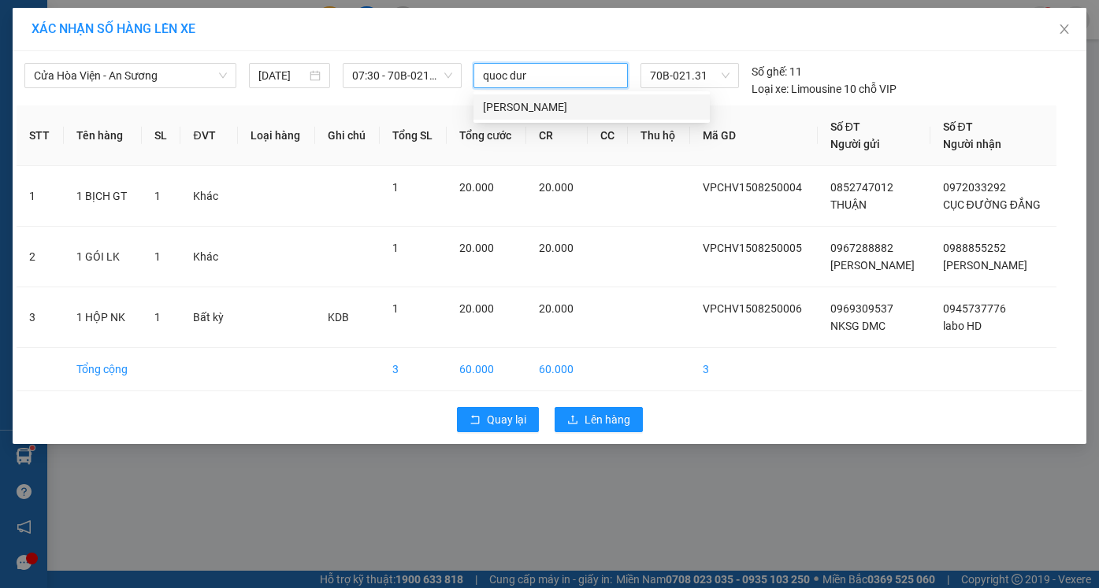  I want to click on span: upload, so click(573, 421).